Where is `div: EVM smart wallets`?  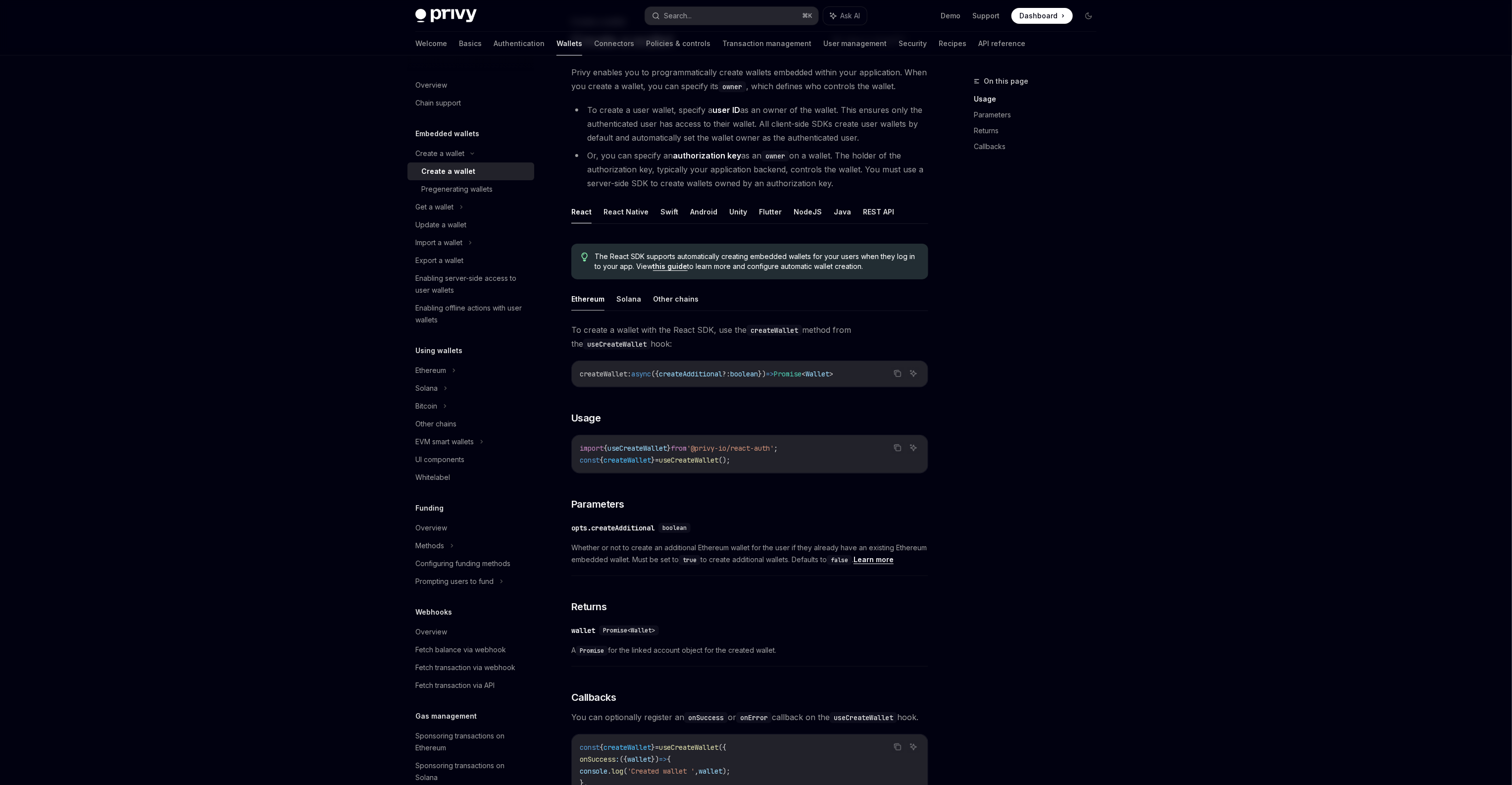
div: EVM smart wallets is located at coordinates (445, 442).